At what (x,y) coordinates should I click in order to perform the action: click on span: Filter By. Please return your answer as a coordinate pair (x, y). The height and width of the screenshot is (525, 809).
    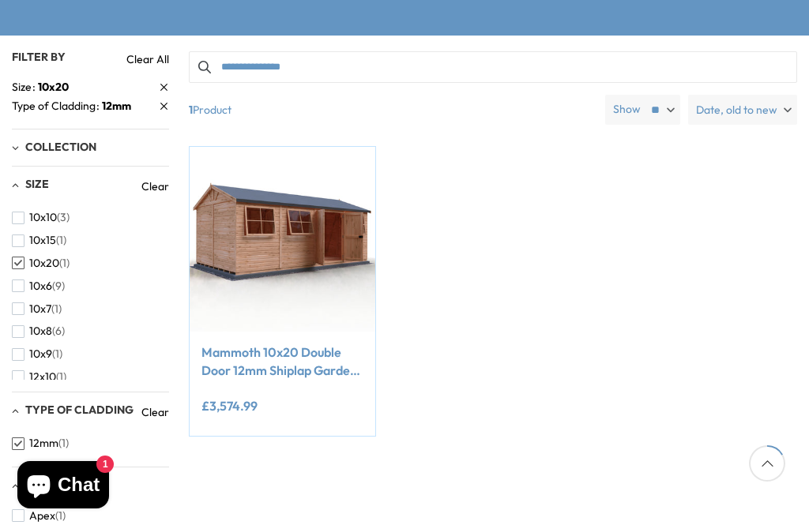
    Looking at the image, I should click on (39, 57).